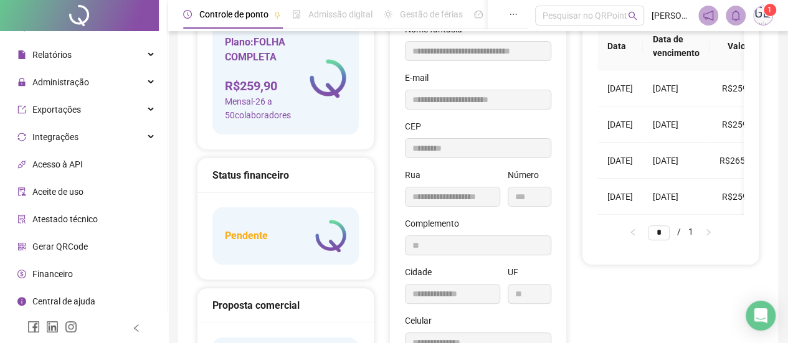 This screenshot has width=788, height=343. What do you see at coordinates (22, 137) in the screenshot?
I see `span: sync` at bounding box center [22, 137].